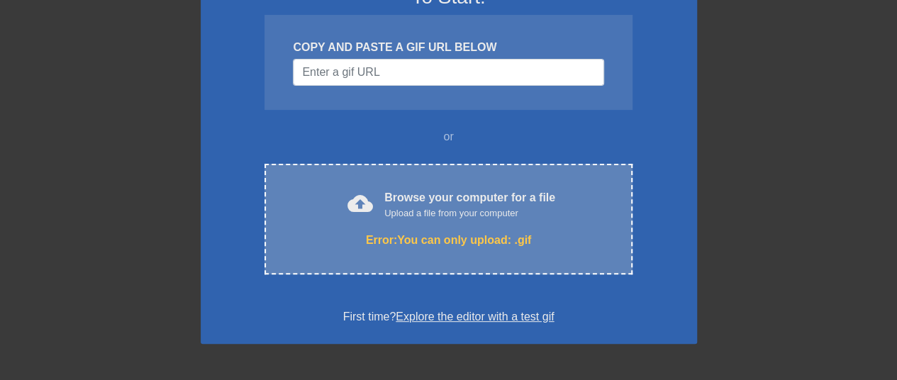 This screenshot has height=380, width=897. What do you see at coordinates (449, 317) in the screenshot?
I see `div: First time?` at bounding box center [449, 317].